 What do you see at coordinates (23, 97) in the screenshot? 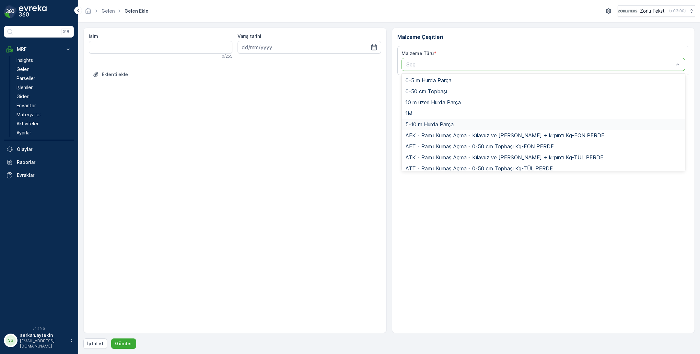
I see `p: Giden` at bounding box center [23, 97].